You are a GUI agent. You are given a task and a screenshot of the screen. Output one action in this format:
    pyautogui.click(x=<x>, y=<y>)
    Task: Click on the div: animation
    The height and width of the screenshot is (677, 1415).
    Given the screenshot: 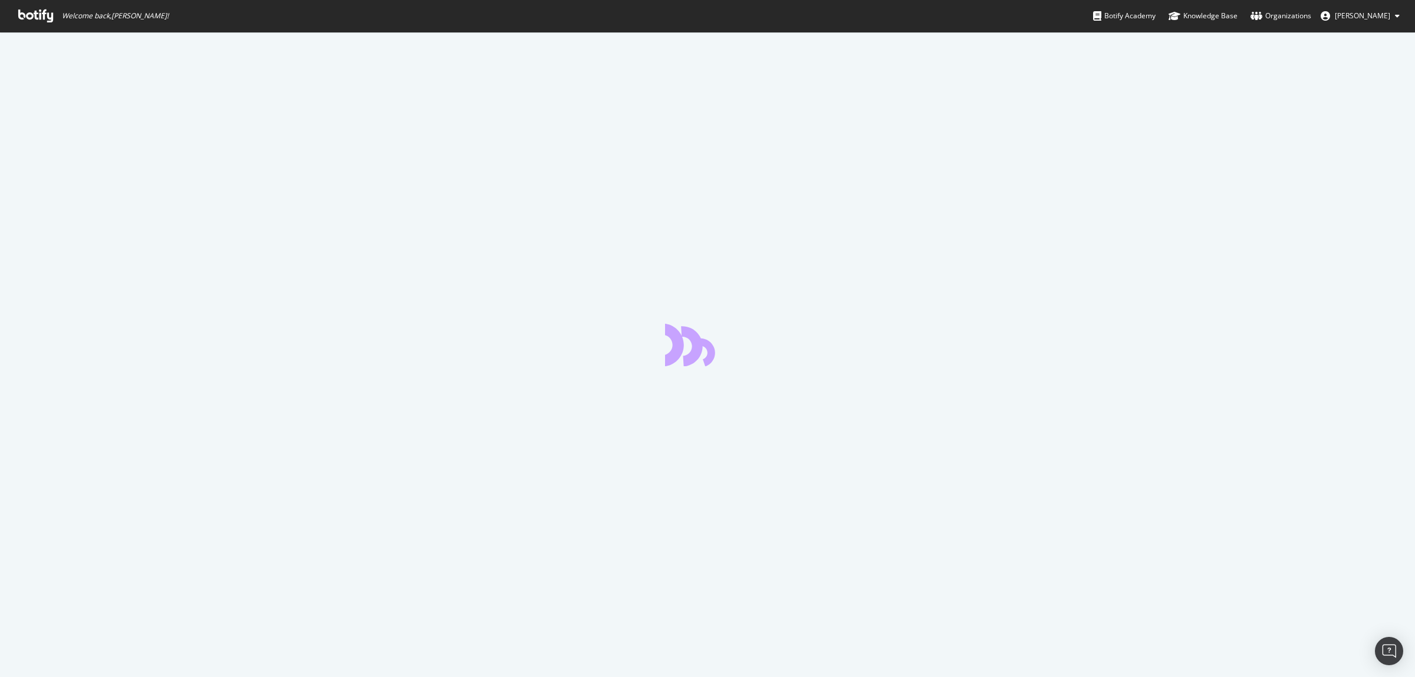 What is the action you would take?
    pyautogui.click(x=707, y=345)
    